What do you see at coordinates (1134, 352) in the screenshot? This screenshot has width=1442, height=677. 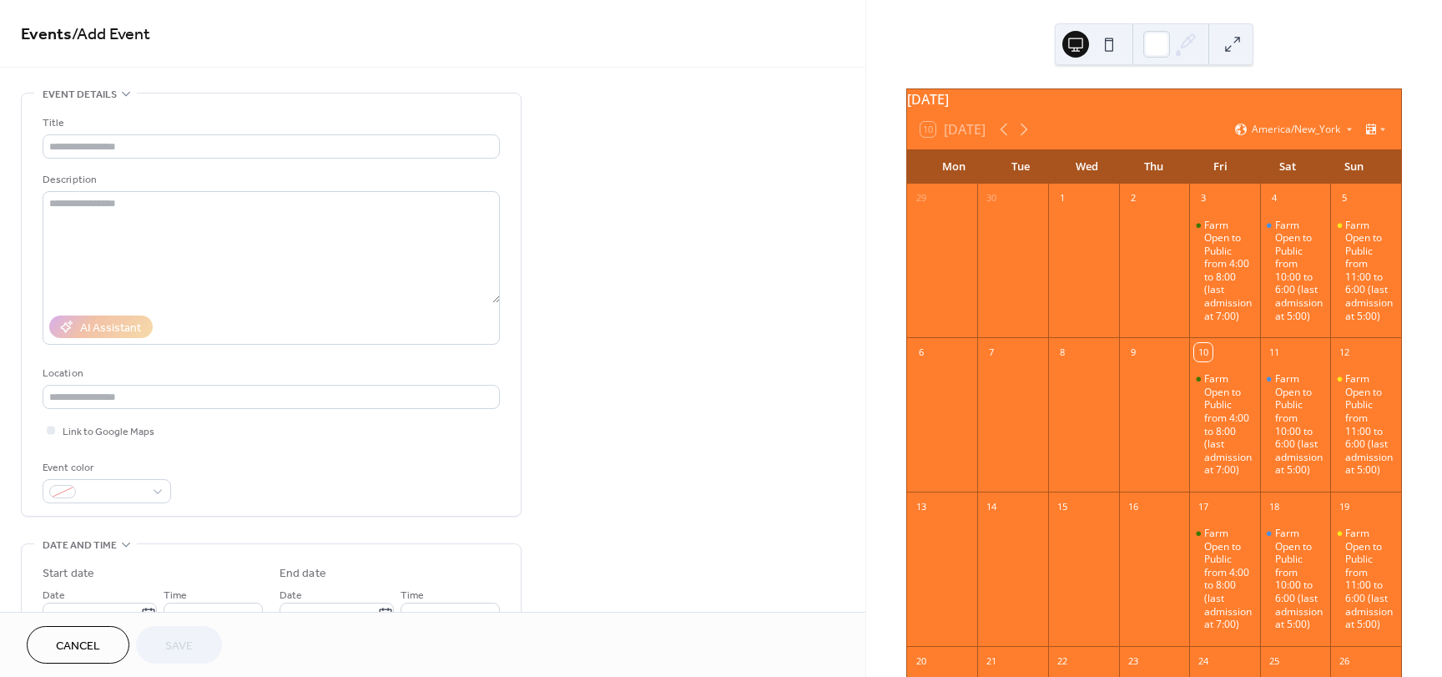 I see `div: 9` at bounding box center [1134, 352].